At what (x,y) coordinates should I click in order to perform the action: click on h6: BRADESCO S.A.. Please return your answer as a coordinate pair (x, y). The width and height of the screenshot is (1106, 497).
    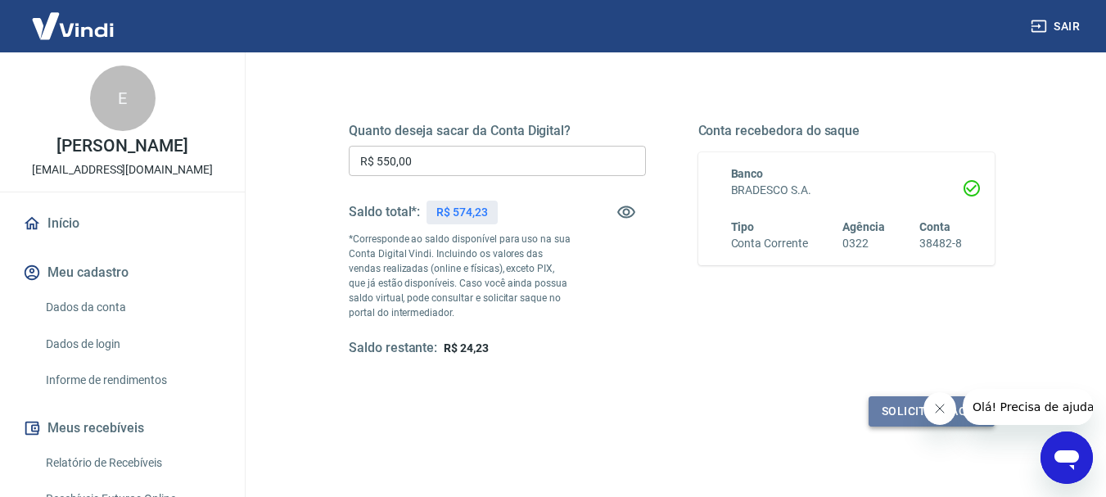
    Looking at the image, I should click on (847, 190).